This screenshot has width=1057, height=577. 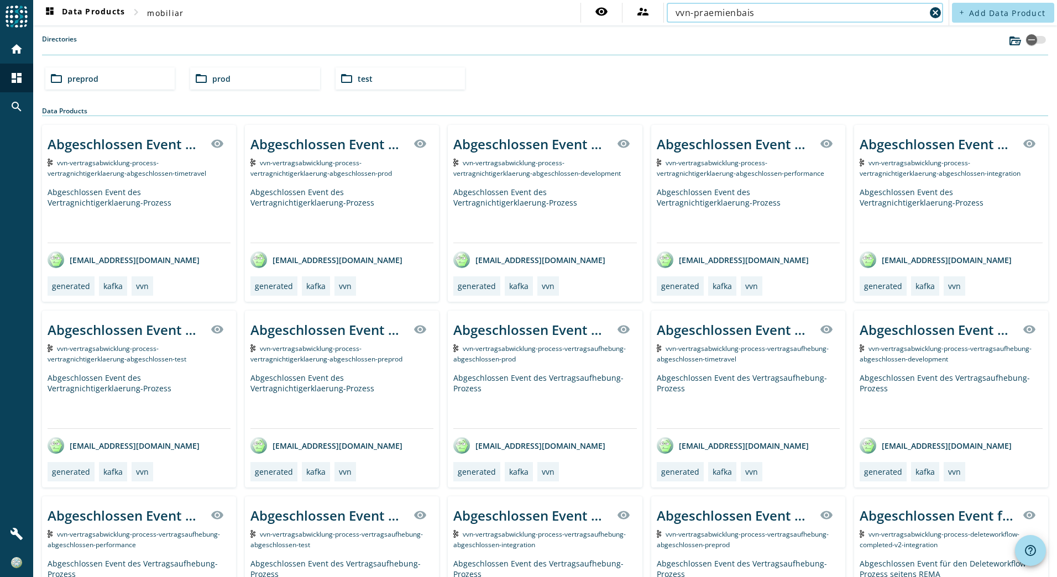 I want to click on img: Kafka Topic: vvn-vertragsabwicklung-process-vertragsaufhebung-abgeschlossen-prod, so click(x=455, y=348).